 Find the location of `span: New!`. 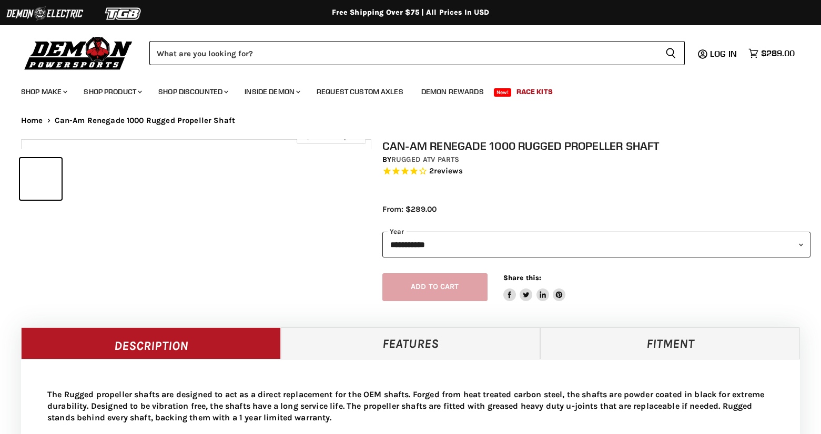

span: New! is located at coordinates (503, 93).